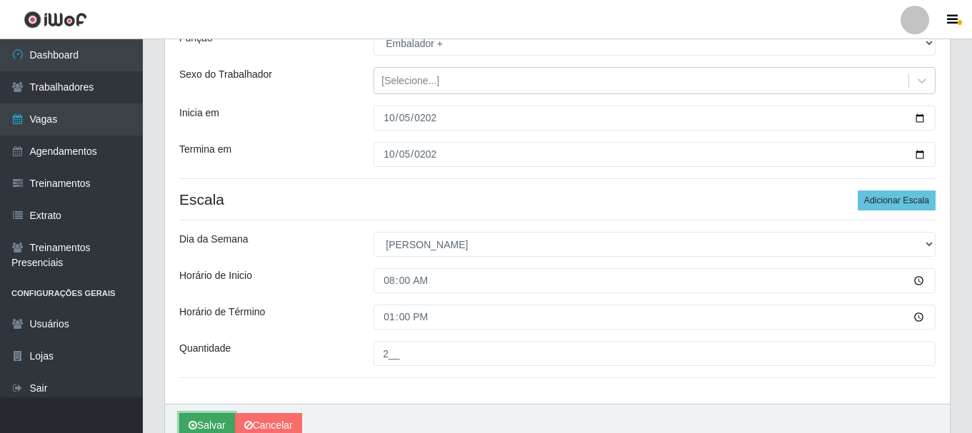  What do you see at coordinates (216, 276) in the screenshot?
I see `label: Horário de Inicio` at bounding box center [216, 276].